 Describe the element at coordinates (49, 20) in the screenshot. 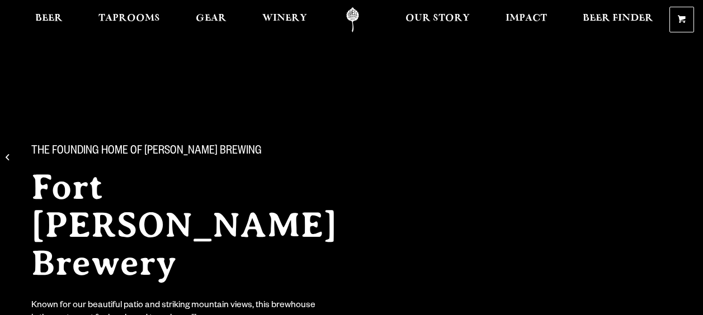

I see `a: Beer` at that location.